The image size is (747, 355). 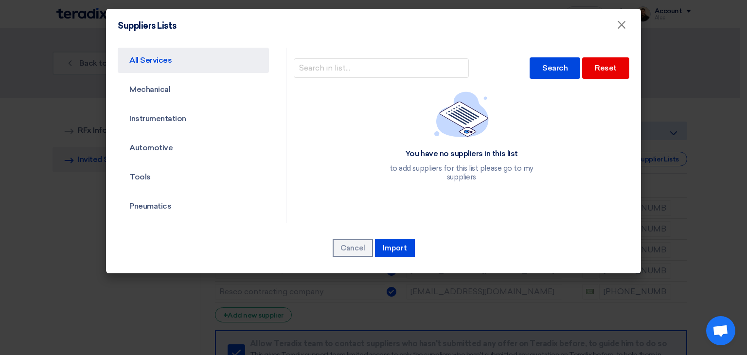 I want to click on button: Cancel, so click(x=353, y=248).